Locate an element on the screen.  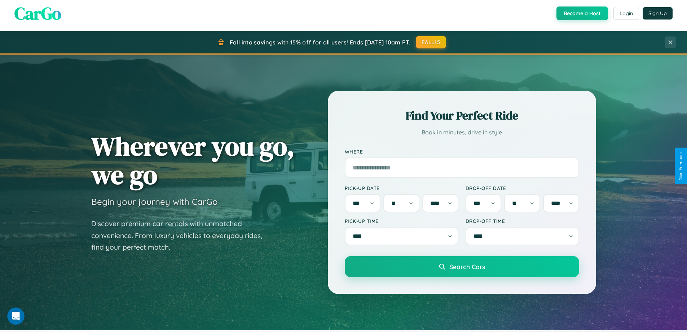
h2: Find Your Perfect Ride is located at coordinates (462, 115).